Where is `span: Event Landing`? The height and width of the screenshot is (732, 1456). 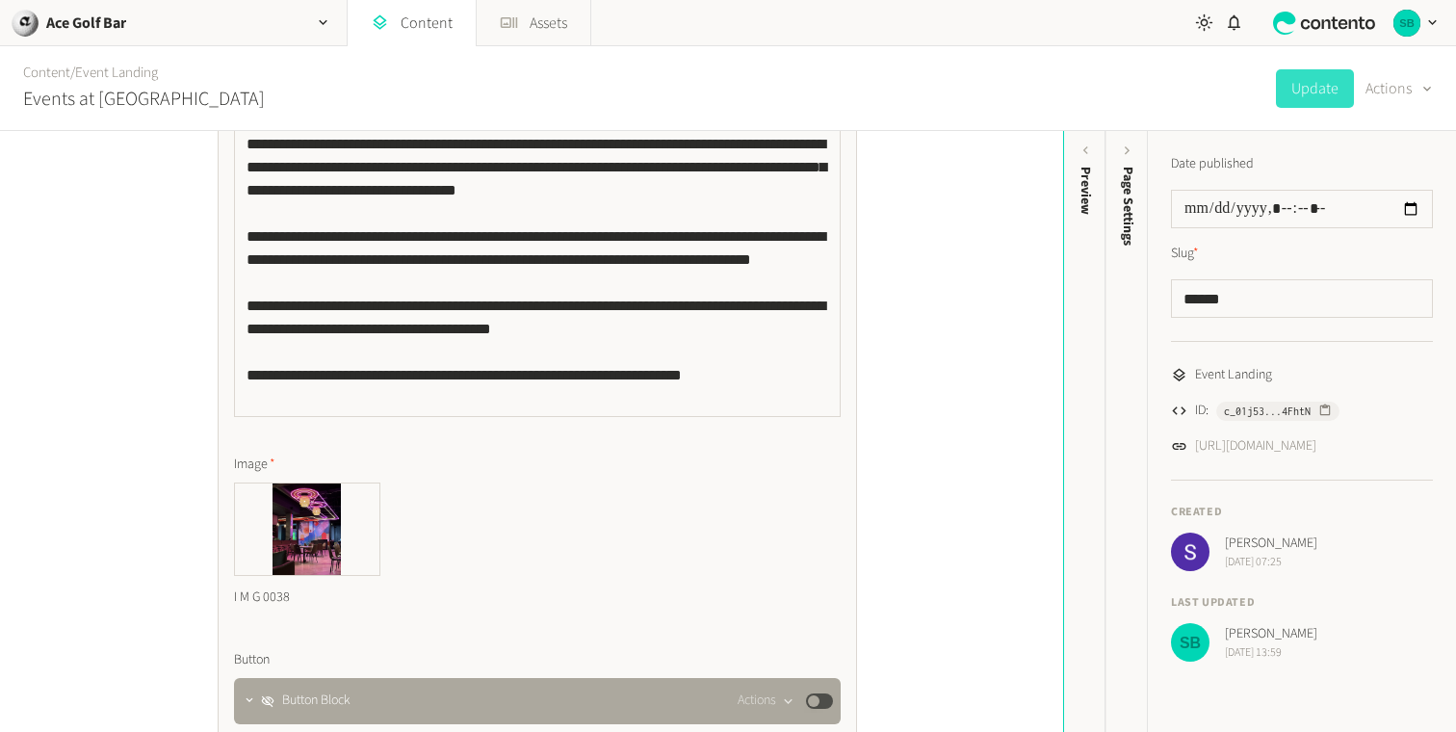 span: Event Landing is located at coordinates (1233, 375).